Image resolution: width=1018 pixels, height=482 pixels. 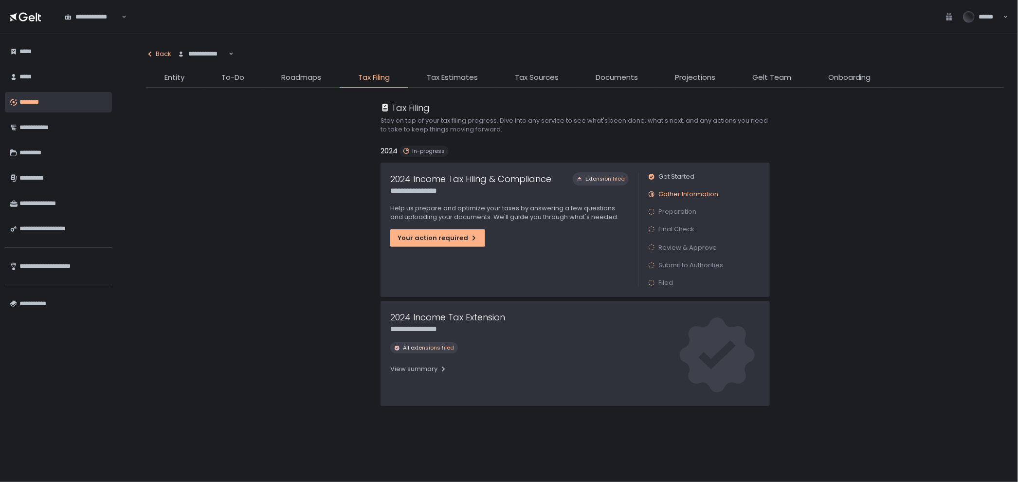 What do you see at coordinates (174, 77) in the screenshot?
I see `span: Entity` at bounding box center [174, 77].